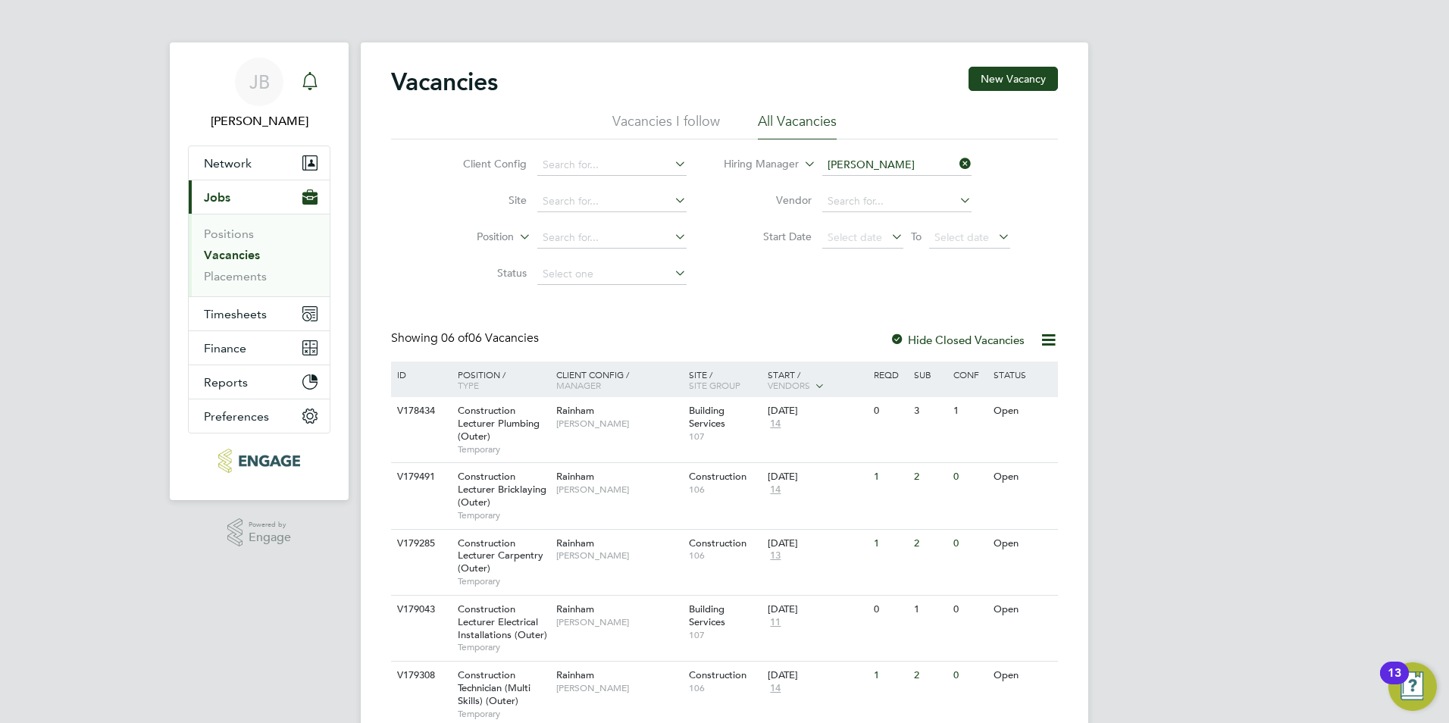 Image resolution: width=1449 pixels, height=723 pixels. Describe the element at coordinates (259, 348) in the screenshot. I see `button: Finance` at that location.